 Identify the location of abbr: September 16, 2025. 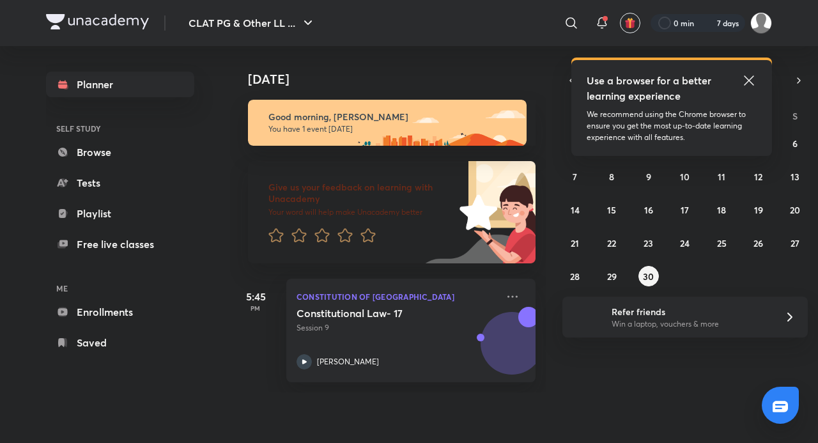
(648, 209).